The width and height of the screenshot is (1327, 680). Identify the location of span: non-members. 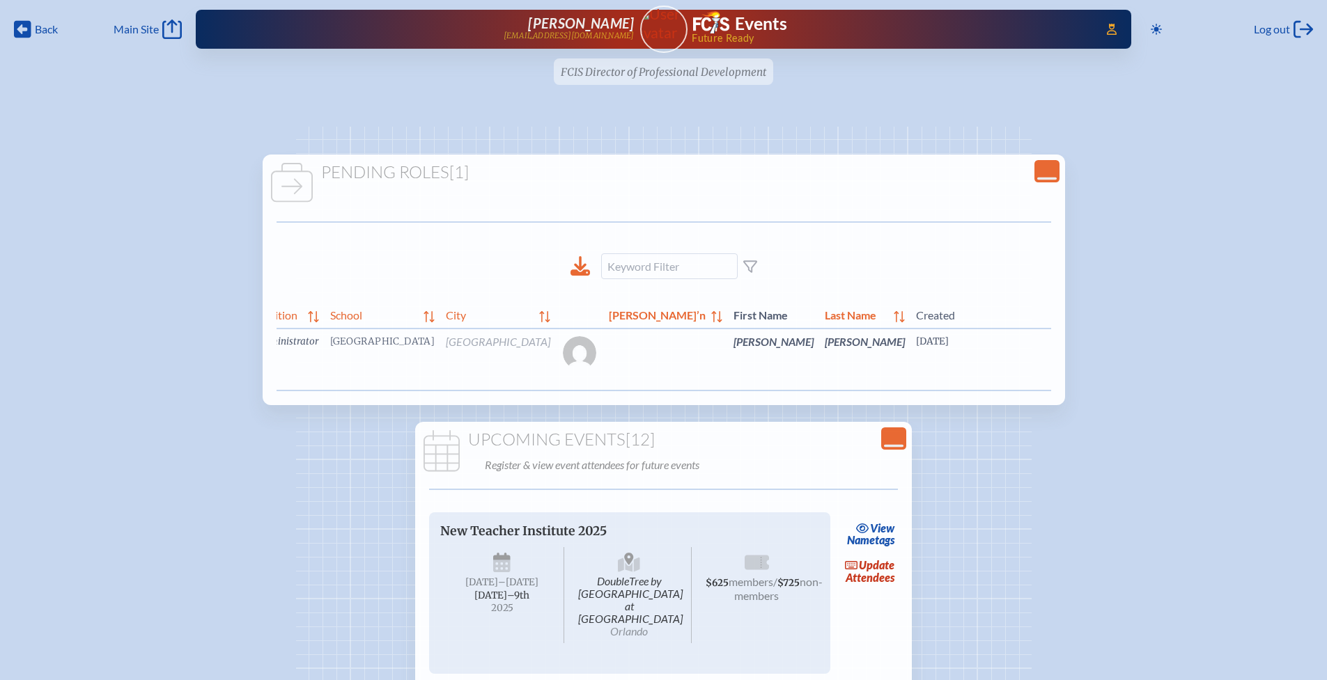
(778, 589).